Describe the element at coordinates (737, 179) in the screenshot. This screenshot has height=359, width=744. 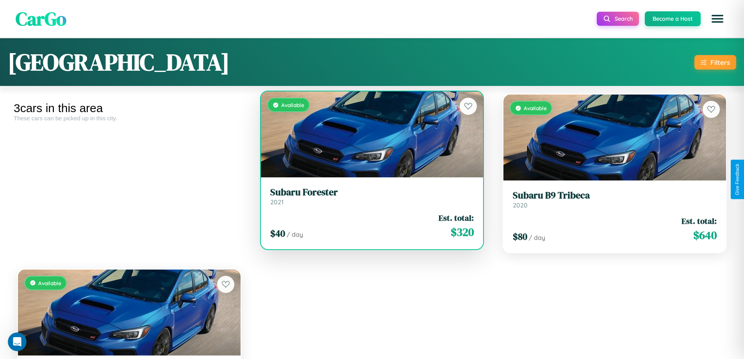
I see `div: Give Feedback` at that location.